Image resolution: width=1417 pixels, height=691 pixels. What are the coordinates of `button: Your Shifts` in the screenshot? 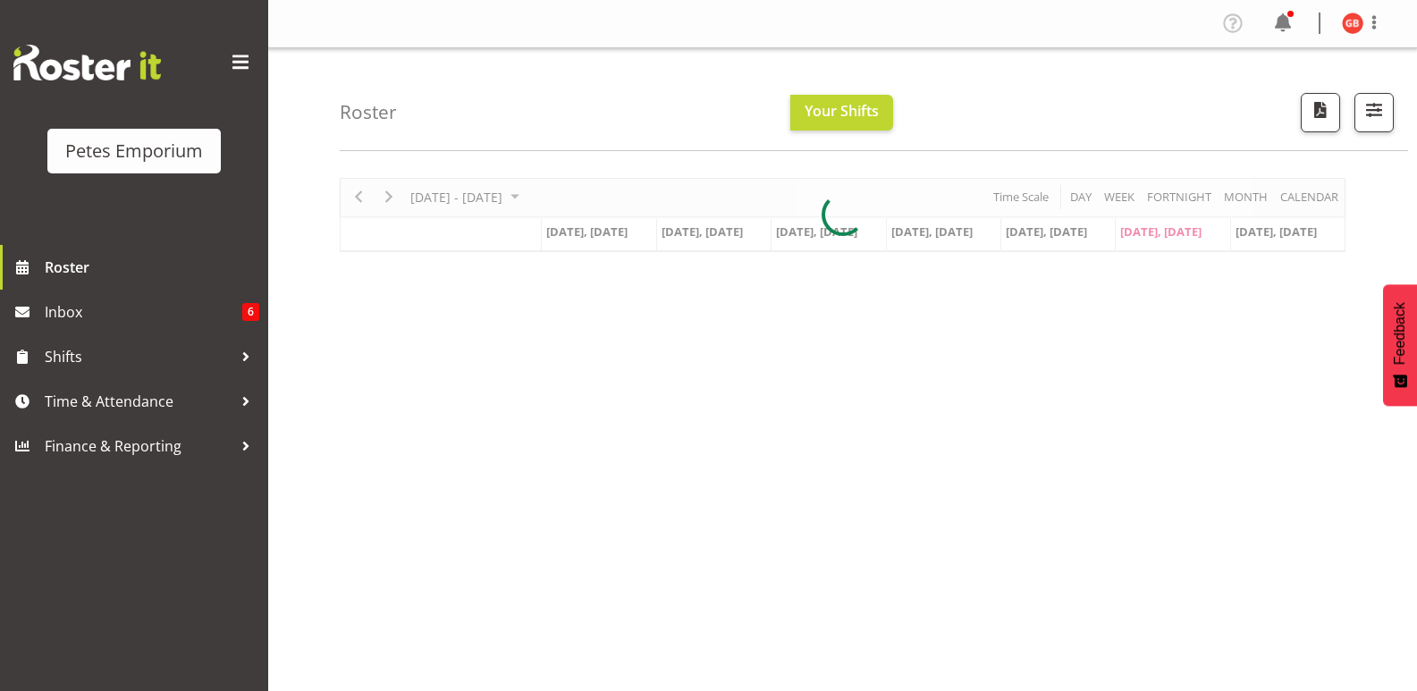 It's located at (841, 113).